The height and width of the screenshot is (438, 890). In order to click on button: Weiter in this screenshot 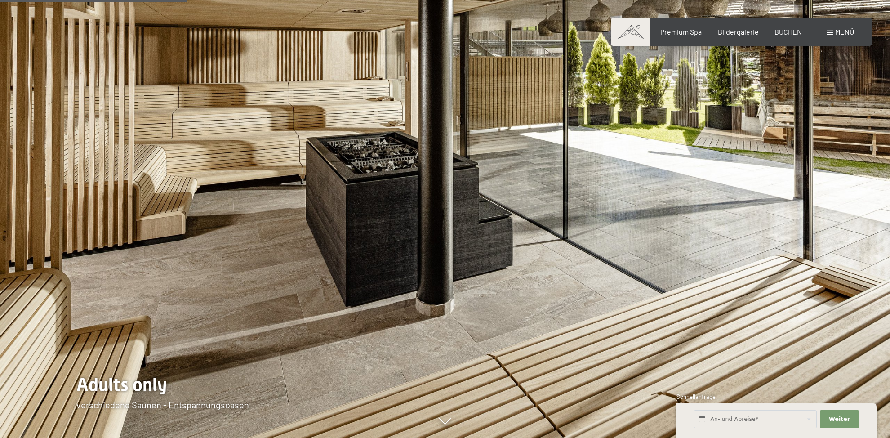, I will do `click(839, 419)`.